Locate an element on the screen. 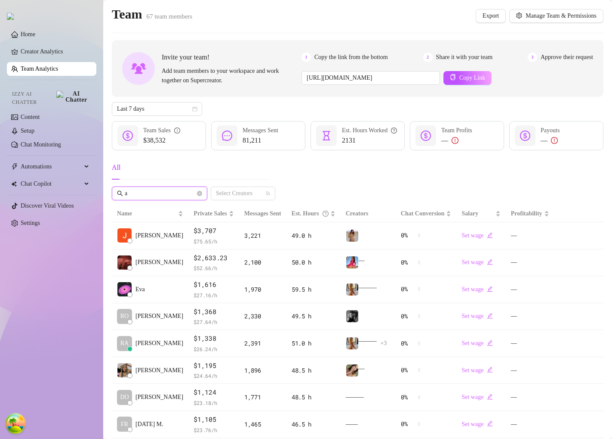  div: 50.0 h is located at coordinates (314, 262).